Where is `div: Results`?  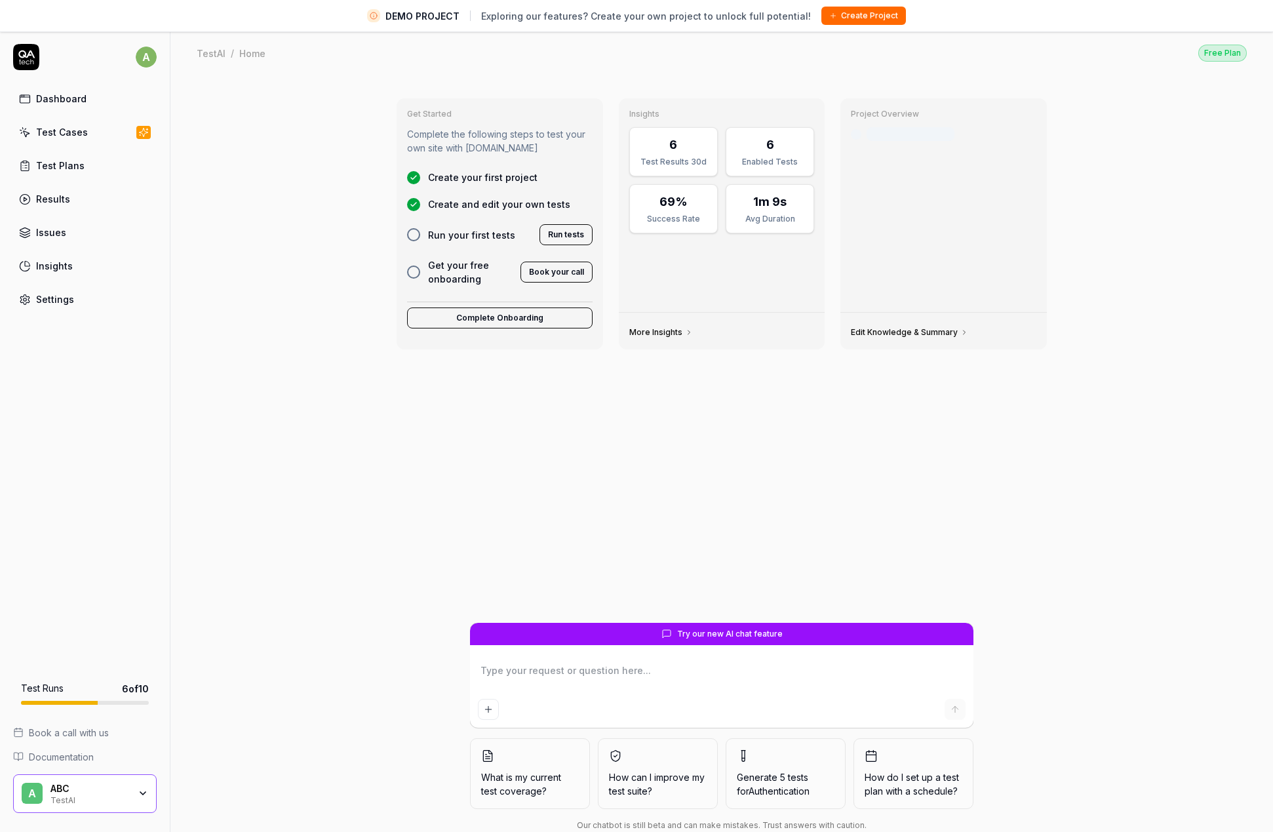 div: Results is located at coordinates (53, 199).